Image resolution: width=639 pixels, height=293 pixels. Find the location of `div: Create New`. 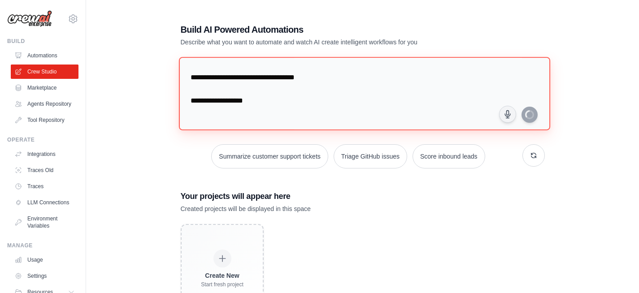

div: Create New is located at coordinates (222, 276).